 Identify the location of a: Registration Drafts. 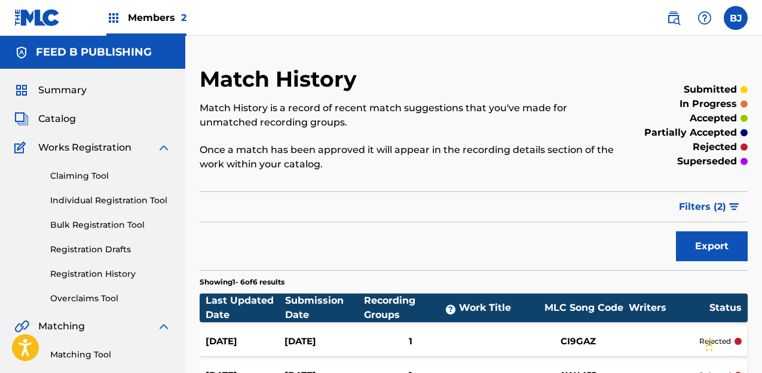
(111, 249).